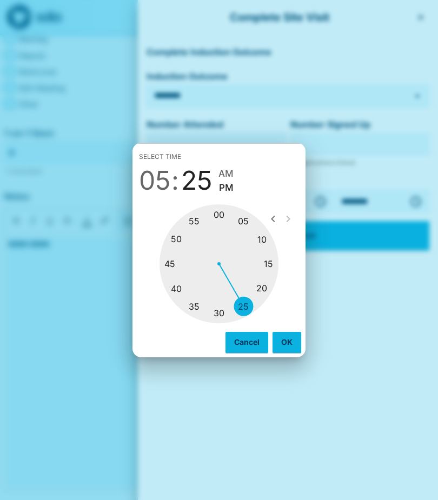 The width and height of the screenshot is (438, 500). I want to click on span: PM, so click(226, 188).